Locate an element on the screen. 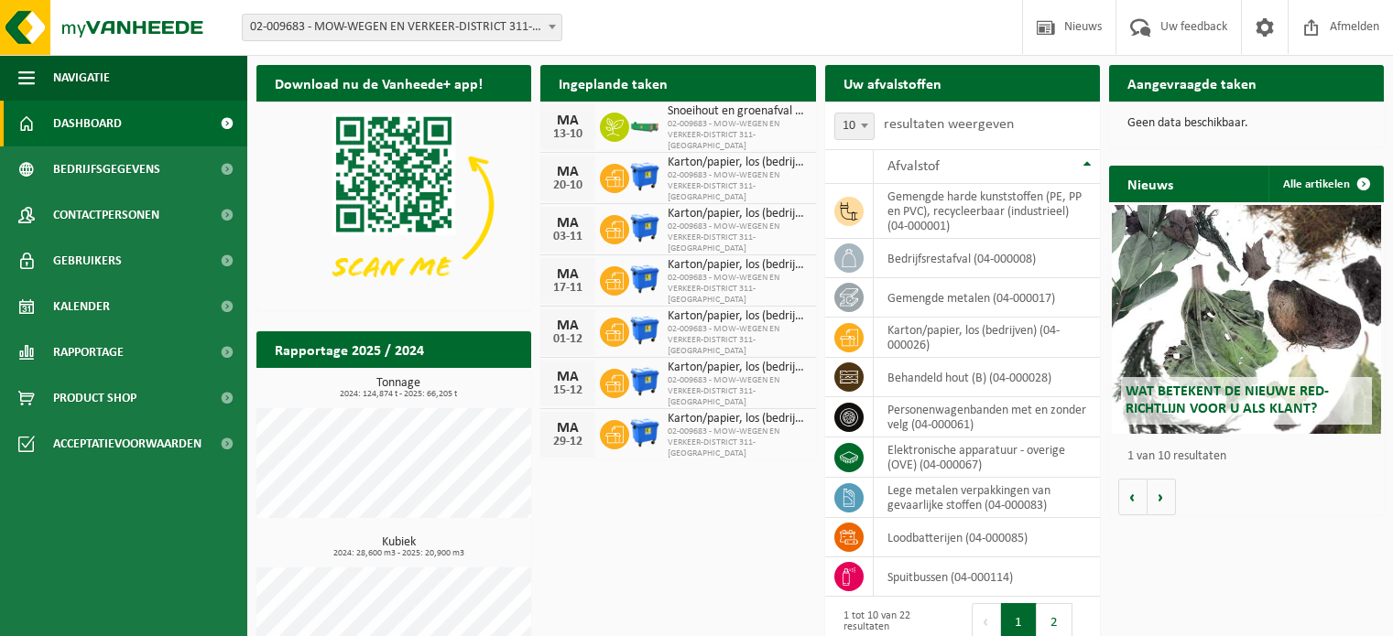 This screenshot has width=1393, height=636. div: 03-11 is located at coordinates (568, 237).